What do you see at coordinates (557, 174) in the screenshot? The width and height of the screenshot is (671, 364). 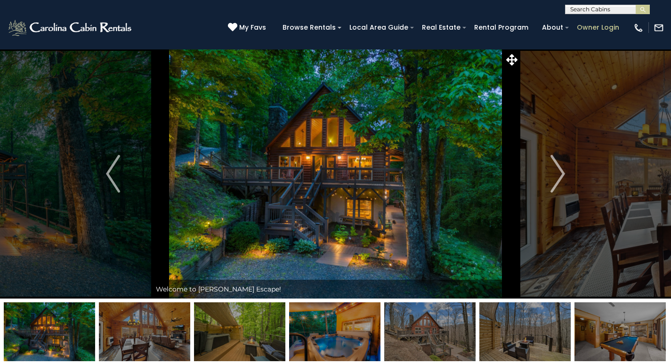 I see `button: Next` at bounding box center [557, 174].